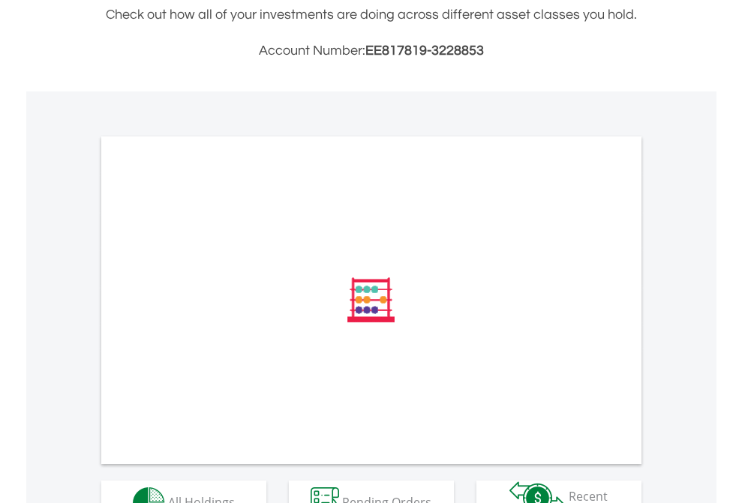 Image resolution: width=742 pixels, height=503 pixels. I want to click on span: EE817819-3228853, so click(424, 50).